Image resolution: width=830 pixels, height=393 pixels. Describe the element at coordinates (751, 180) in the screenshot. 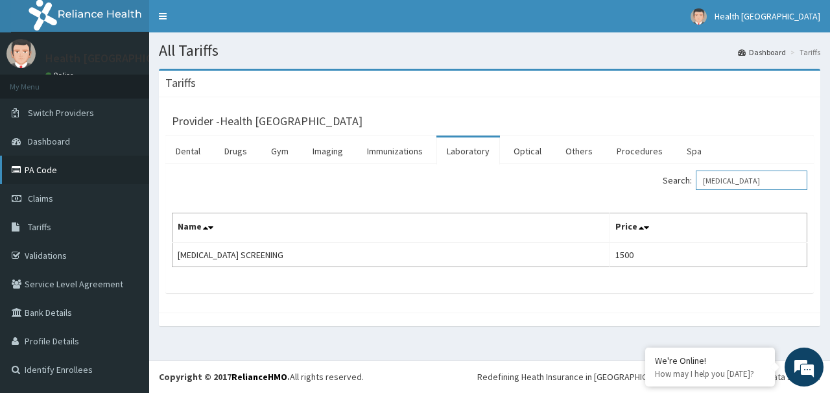

I see `input: Search:` at that location.